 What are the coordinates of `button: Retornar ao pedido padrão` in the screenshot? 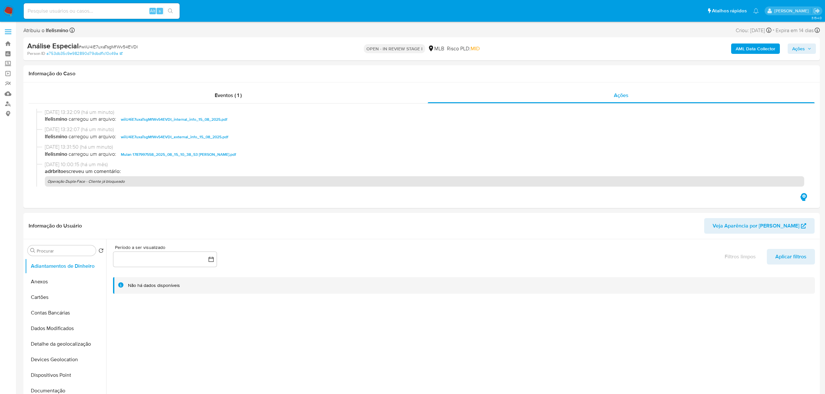 It's located at (101, 252).